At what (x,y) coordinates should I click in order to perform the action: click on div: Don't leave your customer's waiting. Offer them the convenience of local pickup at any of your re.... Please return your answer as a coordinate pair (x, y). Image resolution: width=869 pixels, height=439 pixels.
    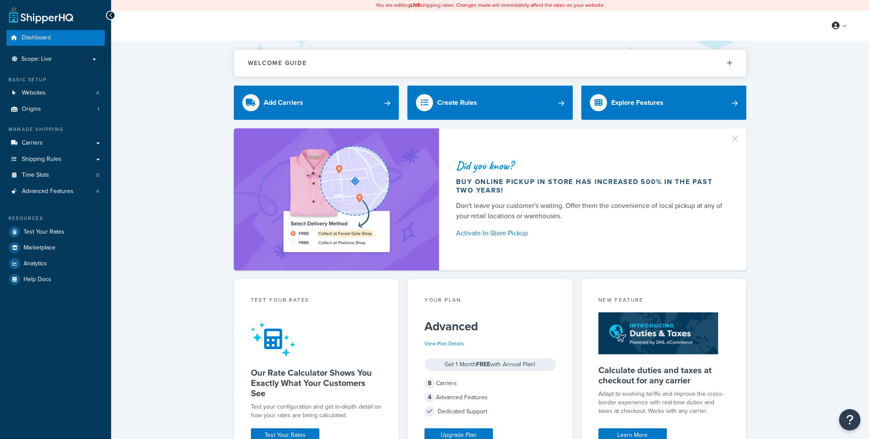
    Looking at the image, I should click on (591, 211).